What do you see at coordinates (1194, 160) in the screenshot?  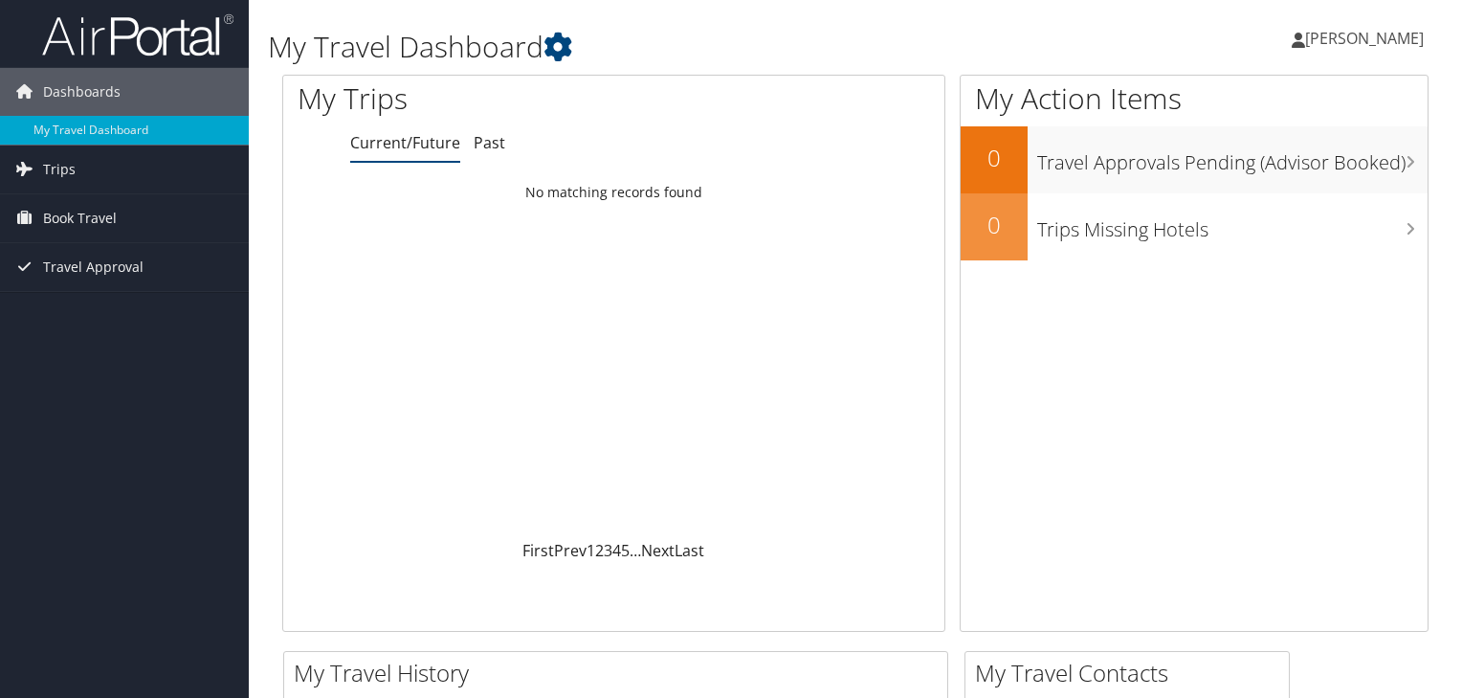 I see `a: 0Travel Approvals Pending (Advisor Booked)` at bounding box center [1194, 160].